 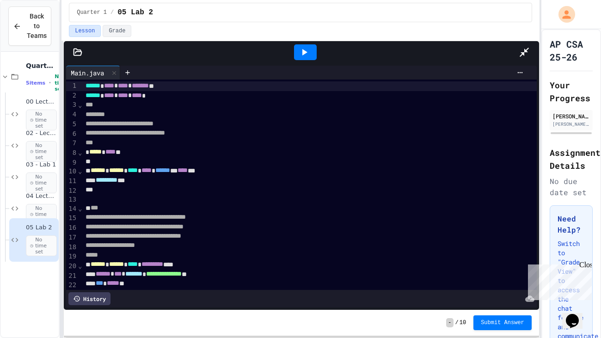 What do you see at coordinates (72, 86) in the screenshot?
I see `div: 1` at bounding box center [72, 86].